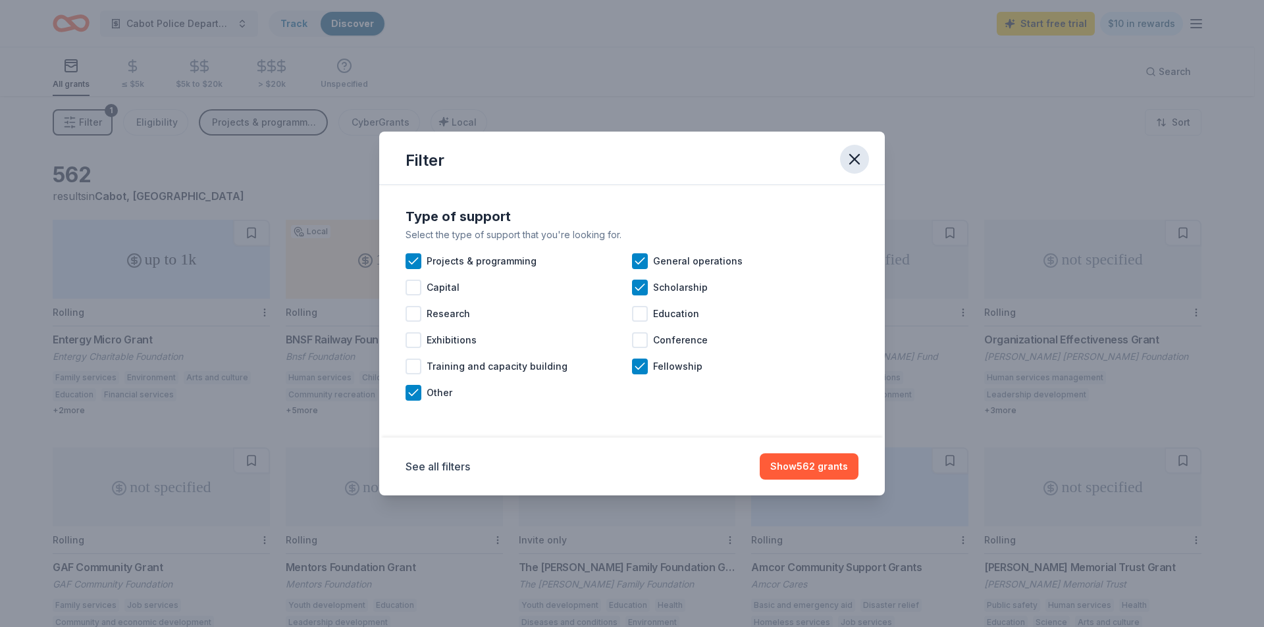 The height and width of the screenshot is (627, 1264). Describe the element at coordinates (425, 161) in the screenshot. I see `div: Filter` at that location.